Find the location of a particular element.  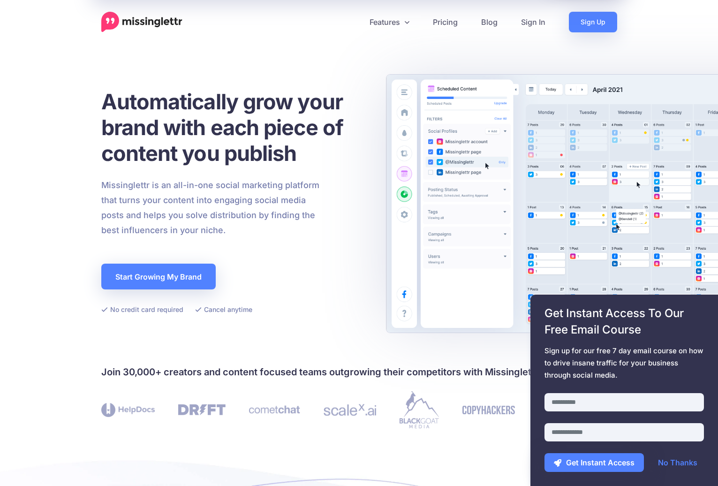

a: Start Growing My Brand is located at coordinates (159, 276).